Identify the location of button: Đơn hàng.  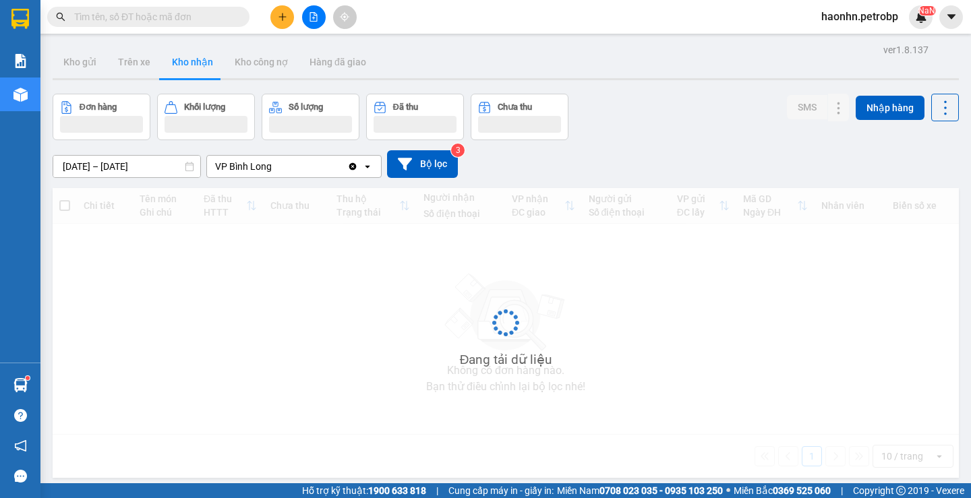
(101, 117).